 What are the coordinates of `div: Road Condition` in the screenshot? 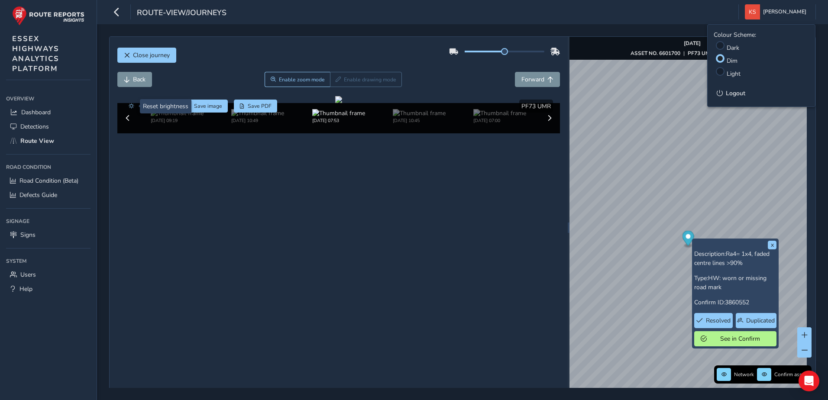 It's located at (48, 167).